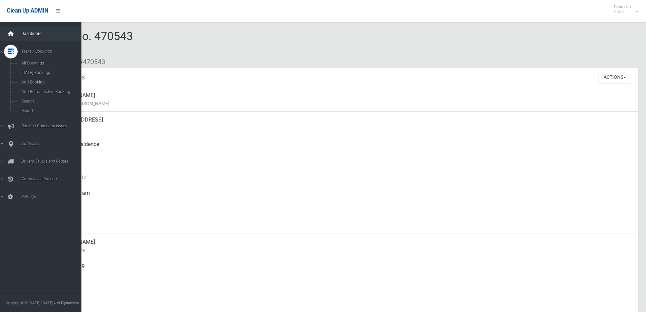 The width and height of the screenshot is (646, 312). What do you see at coordinates (343, 226) in the screenshot?
I see `small: Zone` at bounding box center [343, 226].